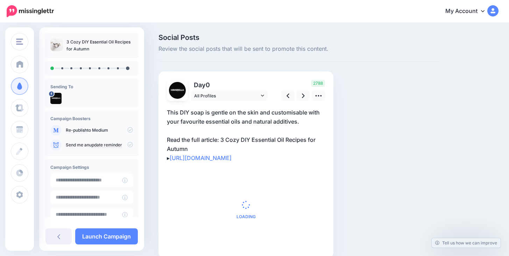  I want to click on a: My Account, so click(468, 11).